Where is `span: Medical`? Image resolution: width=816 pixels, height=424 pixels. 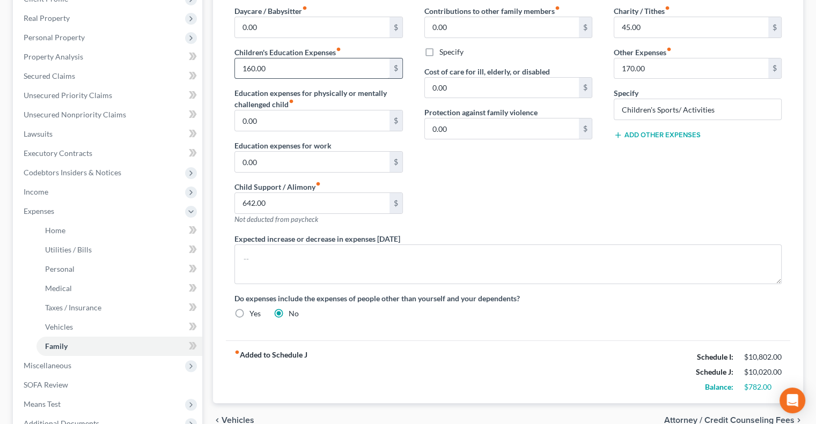
span: Medical is located at coordinates (58, 288).